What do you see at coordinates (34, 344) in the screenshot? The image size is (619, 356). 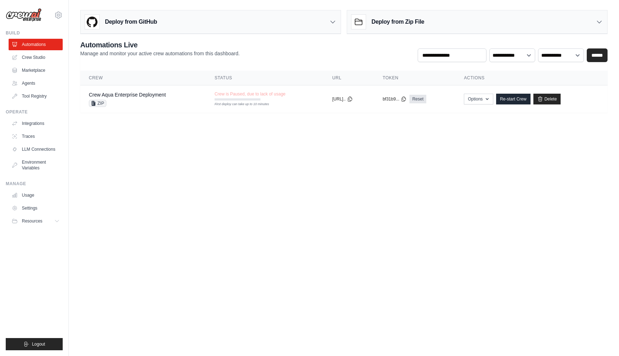 I see `button: Logout` at bounding box center [34, 344].